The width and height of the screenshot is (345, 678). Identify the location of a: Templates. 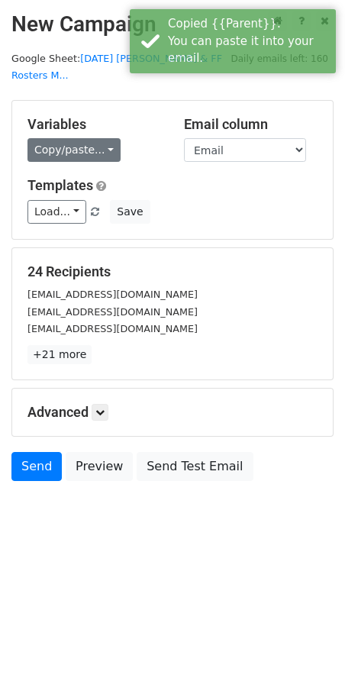
(60, 185).